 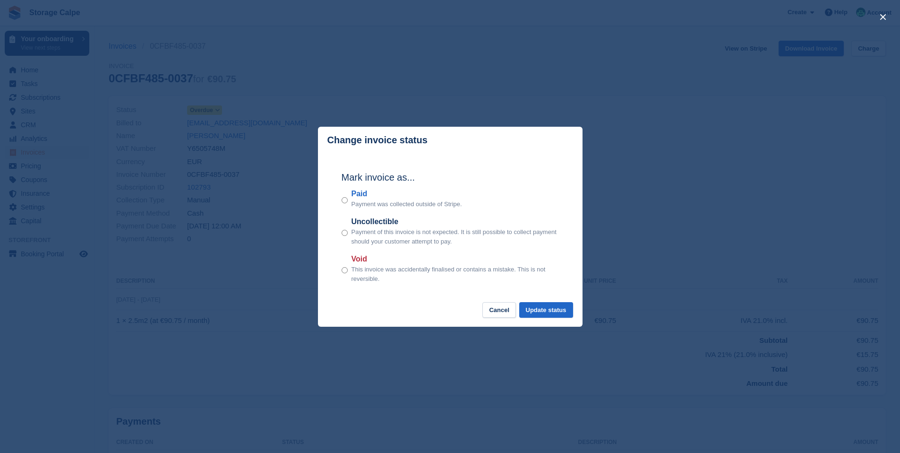 I want to click on p: Change invoice status, so click(x=377, y=140).